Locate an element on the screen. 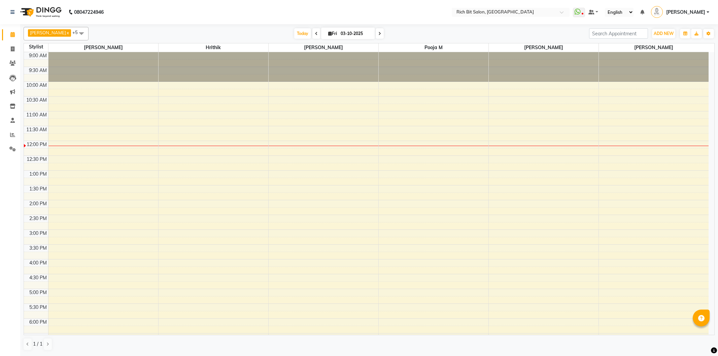  div: 5:30 PM is located at coordinates (38, 307).